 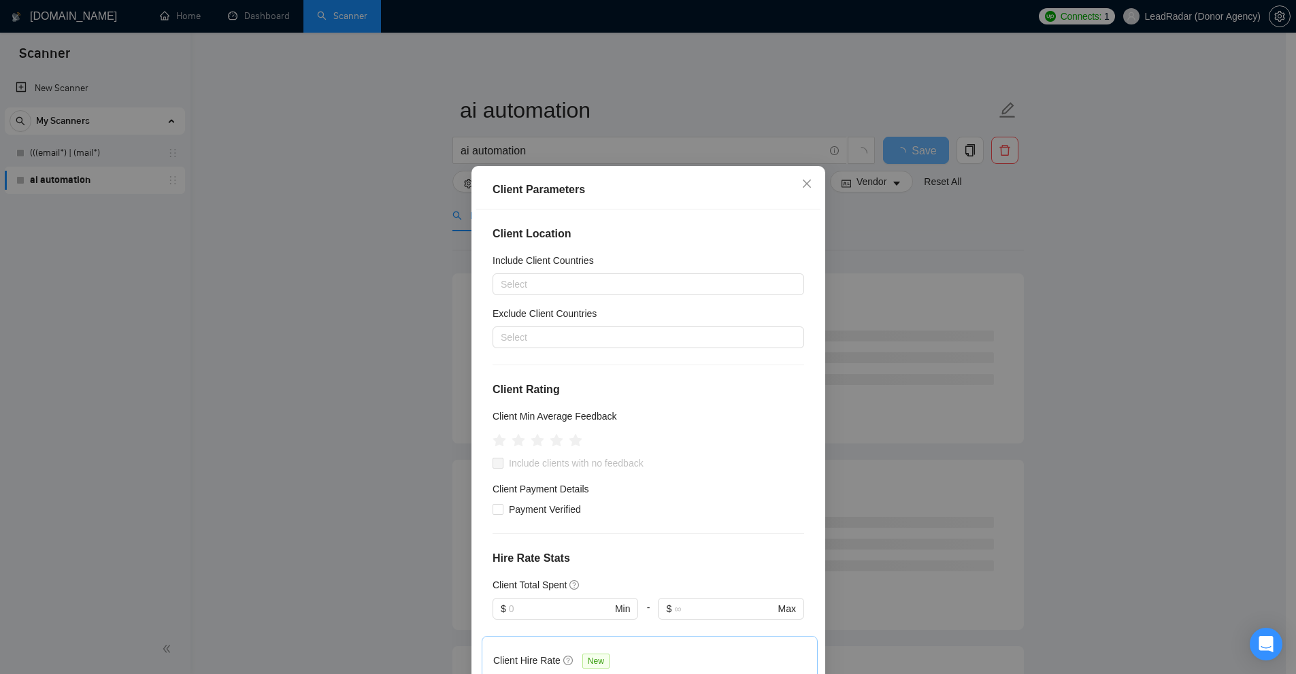 What do you see at coordinates (526, 661) in the screenshot?
I see `h5: Client Hire Rate` at bounding box center [526, 661].